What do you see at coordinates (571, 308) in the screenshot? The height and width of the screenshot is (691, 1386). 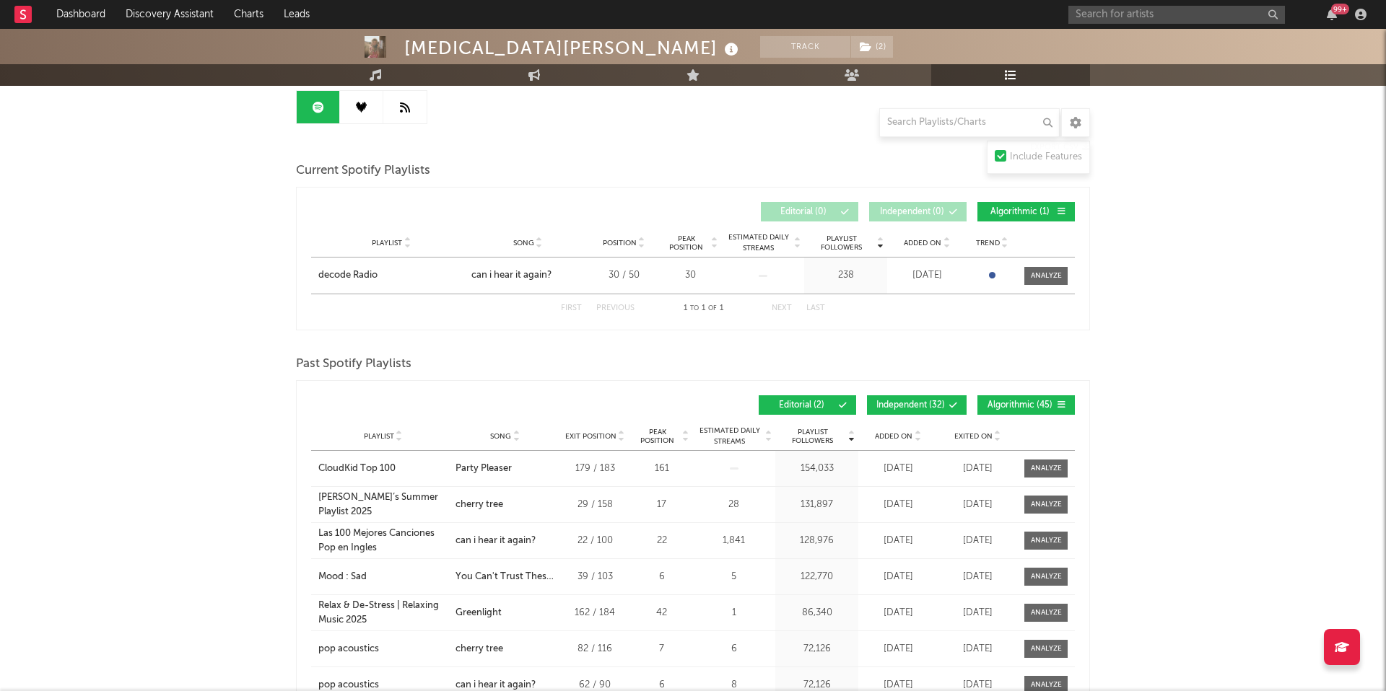 I see `button: First` at bounding box center [571, 308].